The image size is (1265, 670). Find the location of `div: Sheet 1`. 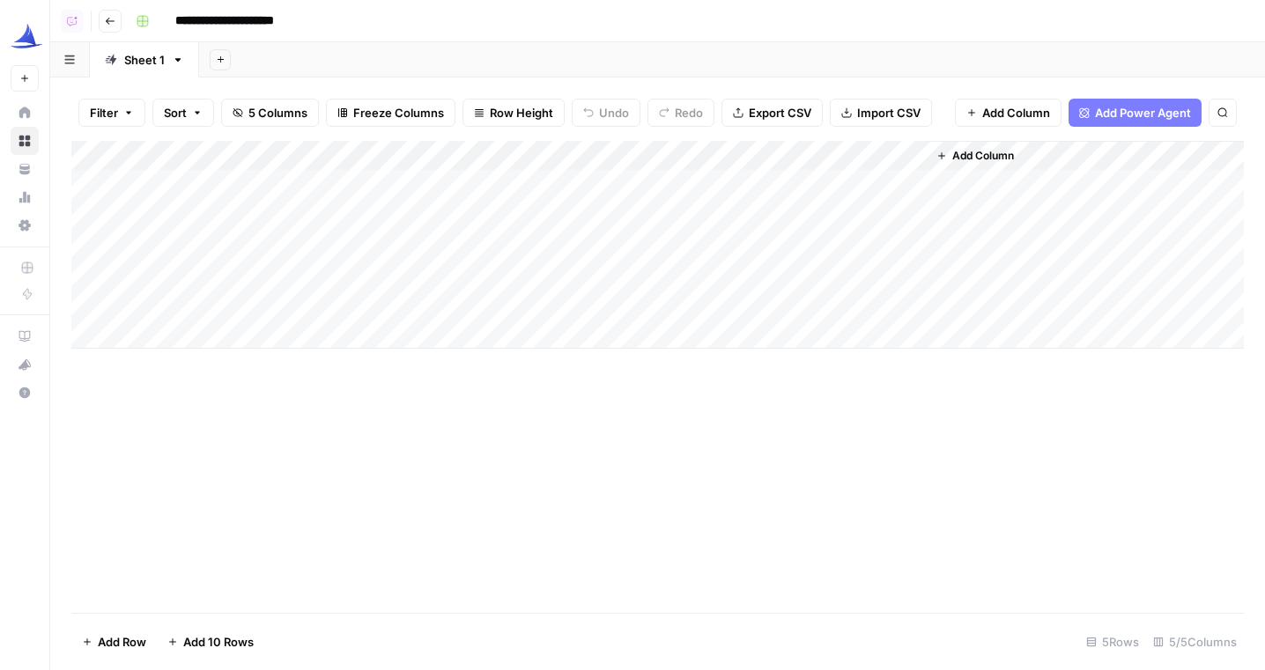

div: Sheet 1 is located at coordinates (144, 60).